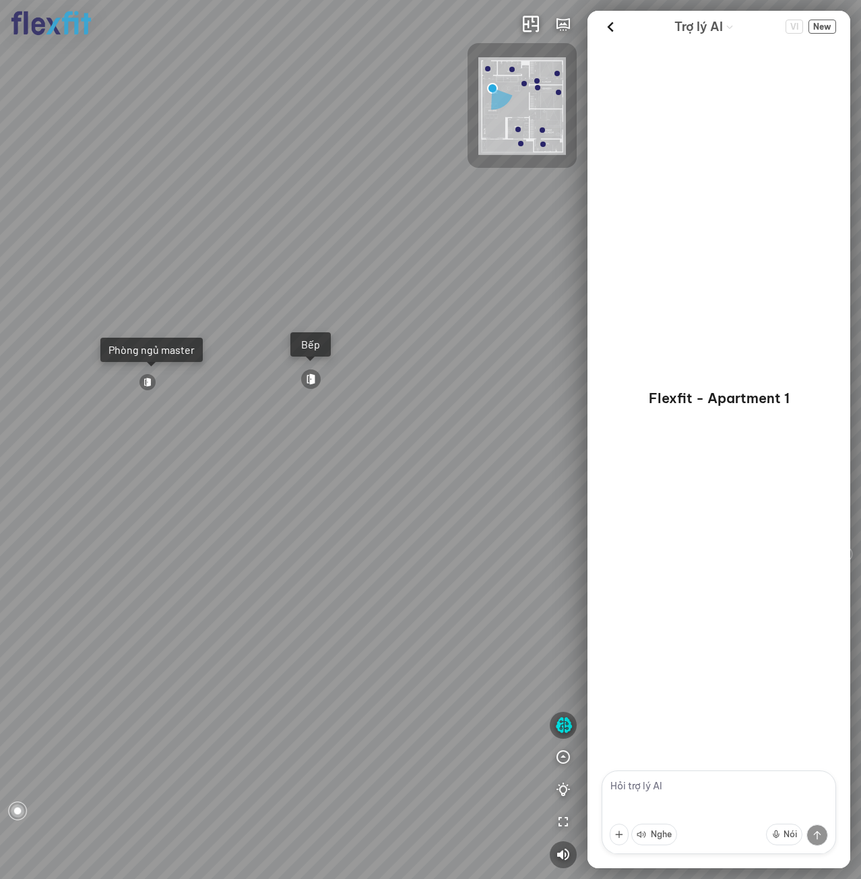  Describe the element at coordinates (822, 26) in the screenshot. I see `span: New` at that location.